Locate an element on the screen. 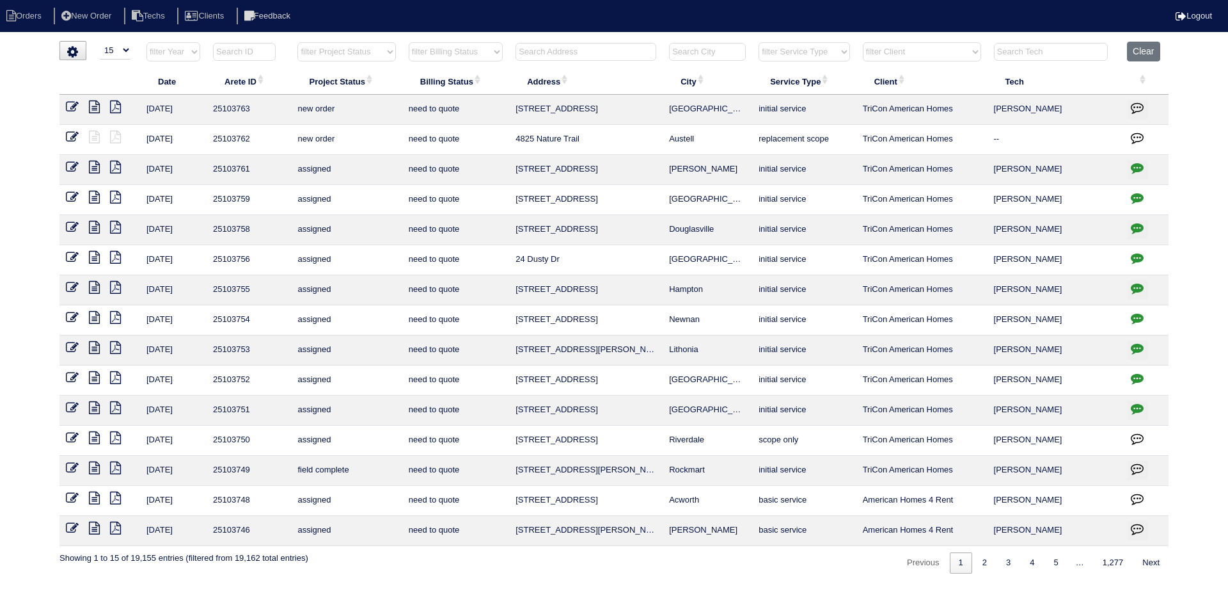 This screenshot has width=1228, height=605. td: Riverdale is located at coordinates (708, 440).